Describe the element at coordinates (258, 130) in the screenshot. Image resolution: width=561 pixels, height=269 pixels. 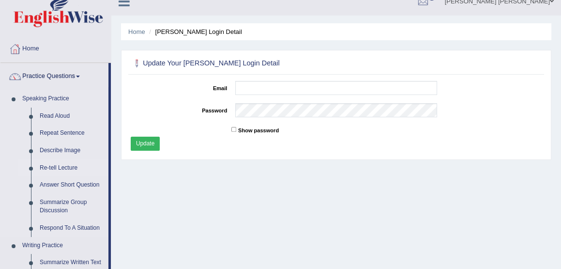
I see `label: Show password` at that location.